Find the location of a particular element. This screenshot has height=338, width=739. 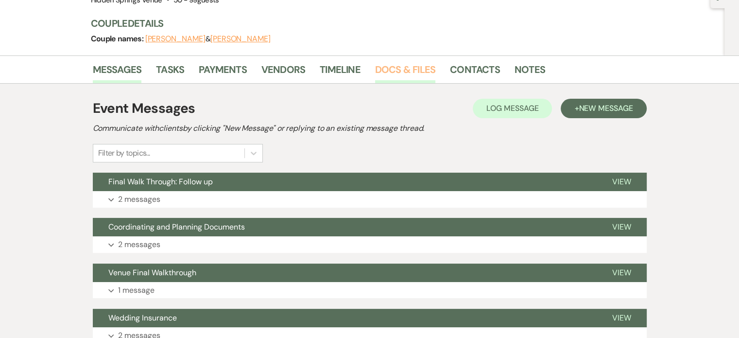

p: 1 message is located at coordinates (136, 290).